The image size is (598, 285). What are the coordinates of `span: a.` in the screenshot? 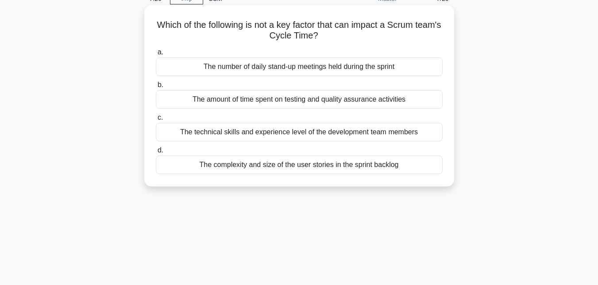 It's located at (160, 52).